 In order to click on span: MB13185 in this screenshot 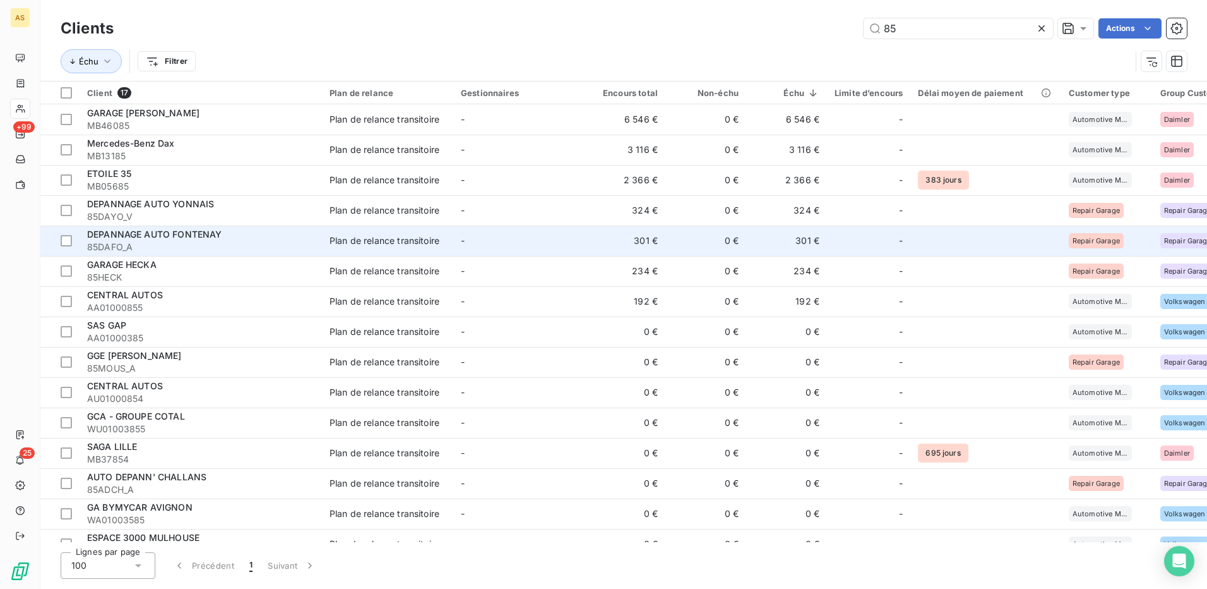, I will do `click(201, 156)`.